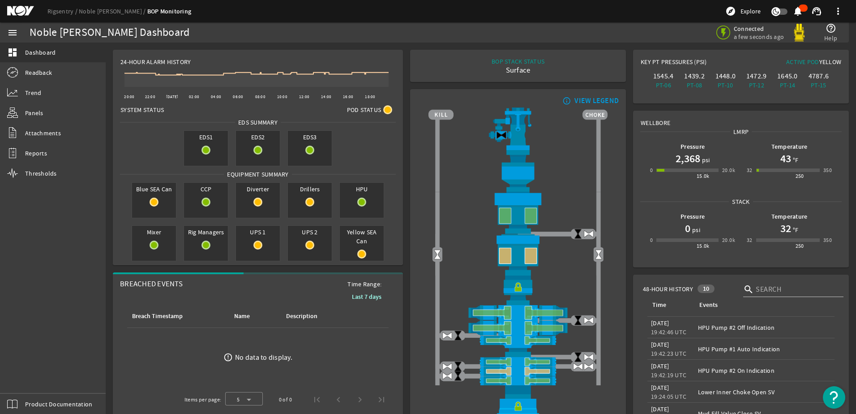  Describe the element at coordinates (254, 316) in the screenshot. I see `div: Name` at that location.